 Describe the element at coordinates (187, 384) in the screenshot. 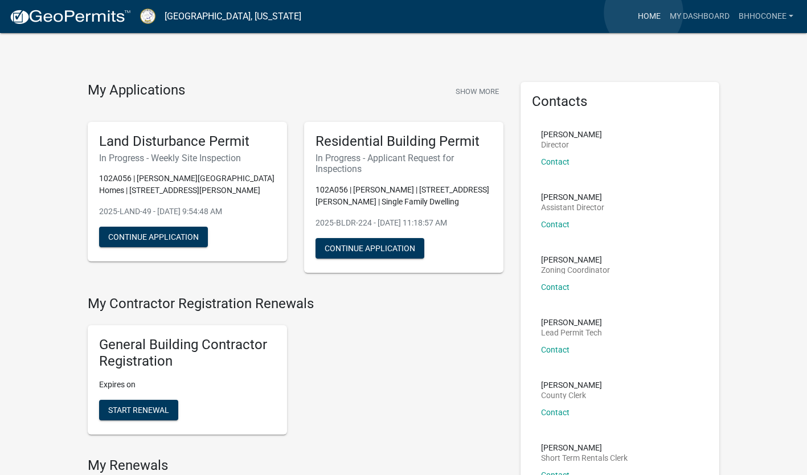

I see `p: Expires on` at that location.